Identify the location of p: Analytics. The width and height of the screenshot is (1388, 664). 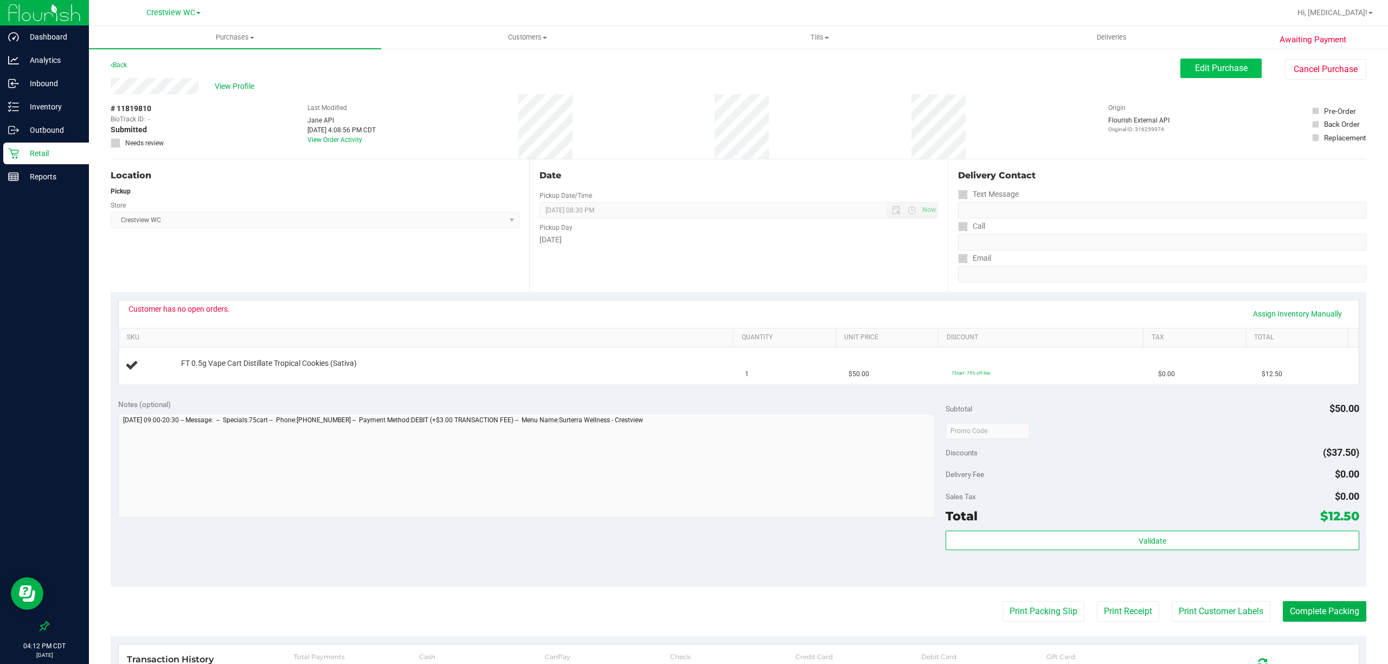
(52, 60).